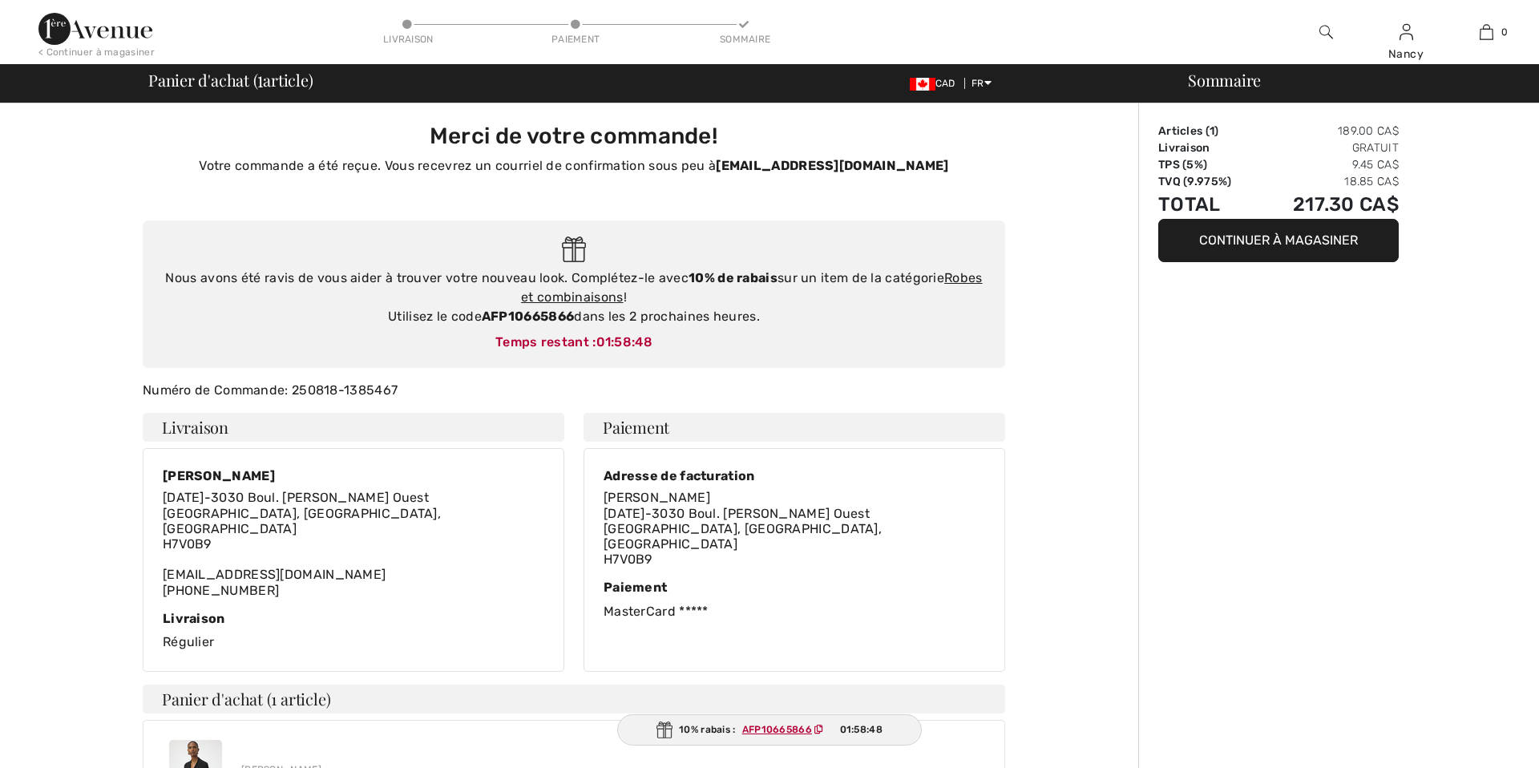 The image size is (1539, 768). Describe the element at coordinates (96, 52) in the screenshot. I see `div: < Continuer à magasiner` at that location.